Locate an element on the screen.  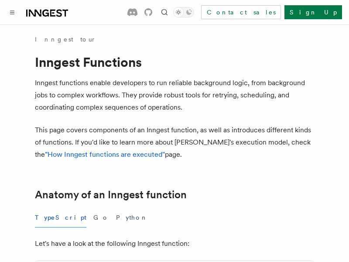
button: Toggle dark mode is located at coordinates (184, 12).